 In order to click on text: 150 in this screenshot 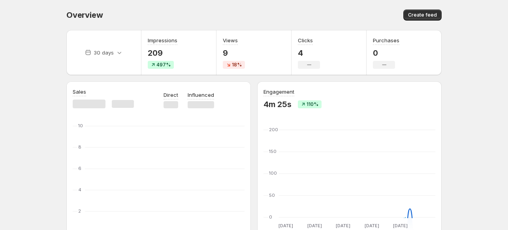, I will do `click(272, 151)`.